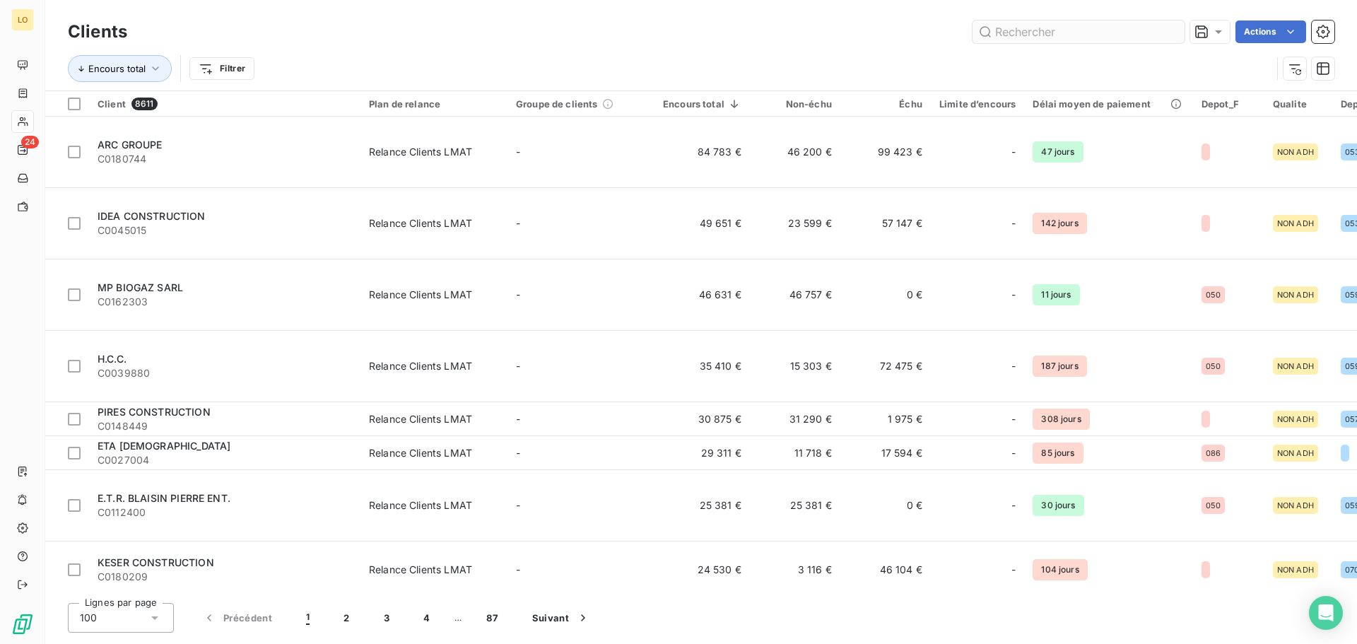 This screenshot has width=1357, height=644. Describe the element at coordinates (119, 69) in the screenshot. I see `button: Encours total` at that location.